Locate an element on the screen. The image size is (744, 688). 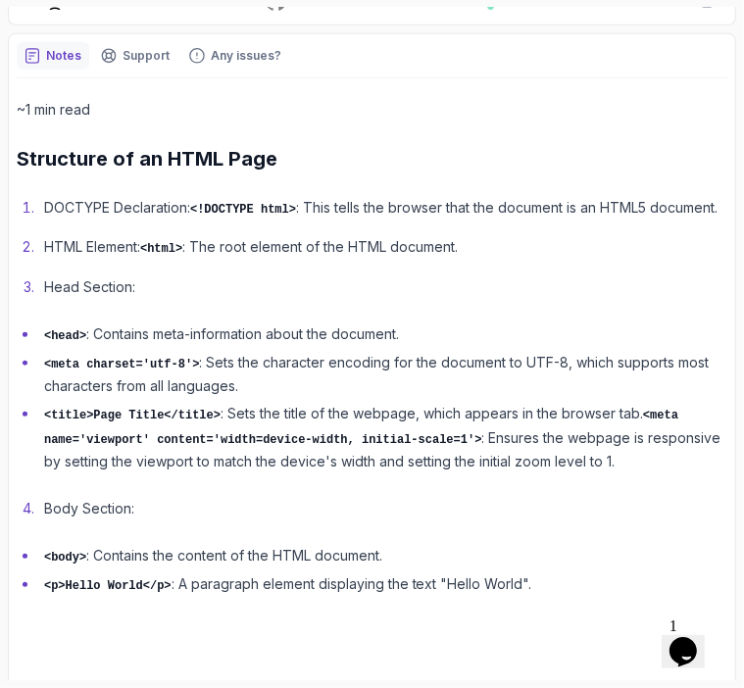
code: <!DOCTYPE html> is located at coordinates (243, 210).